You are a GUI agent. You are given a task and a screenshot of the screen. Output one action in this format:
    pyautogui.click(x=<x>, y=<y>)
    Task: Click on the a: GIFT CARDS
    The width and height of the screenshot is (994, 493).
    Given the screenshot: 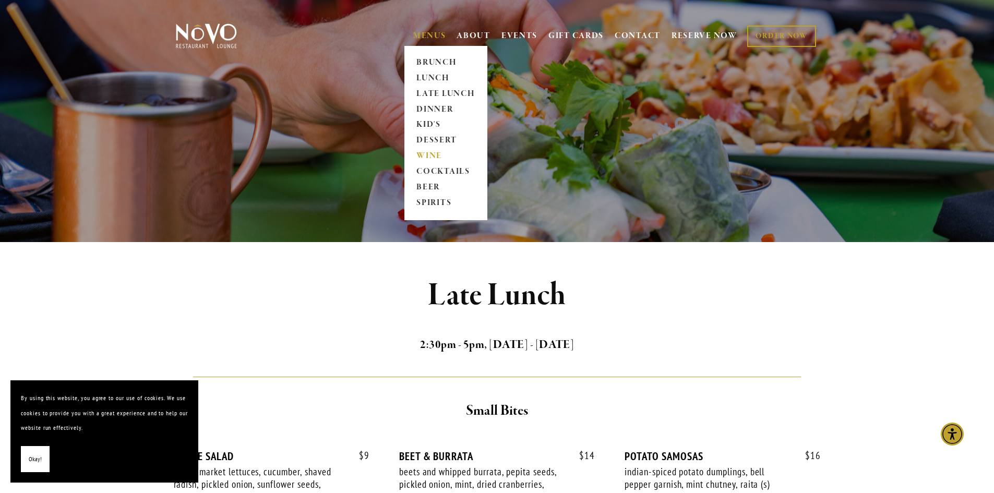 What is the action you would take?
    pyautogui.click(x=576, y=36)
    